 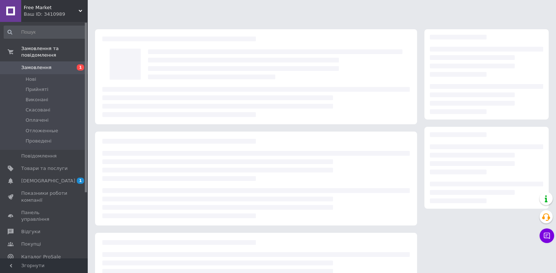 I want to click on span: Виконані, so click(x=37, y=100).